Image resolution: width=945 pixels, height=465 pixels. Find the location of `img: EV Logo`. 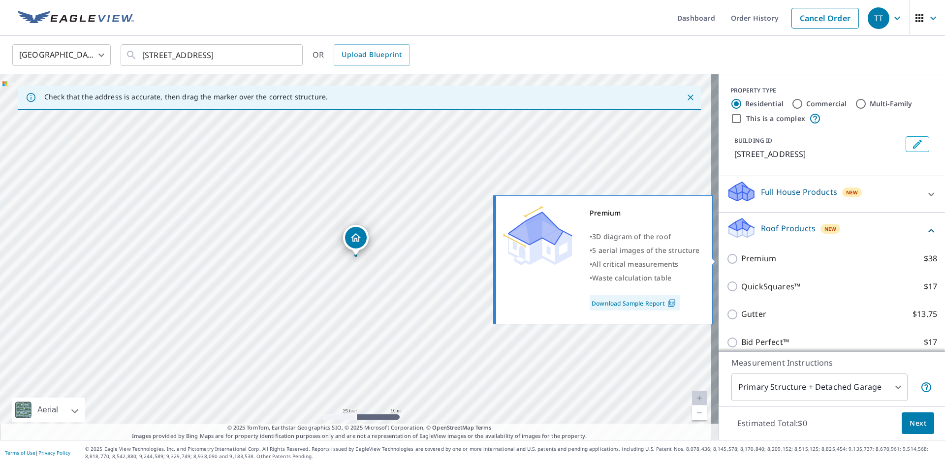

img: EV Logo is located at coordinates (76, 18).